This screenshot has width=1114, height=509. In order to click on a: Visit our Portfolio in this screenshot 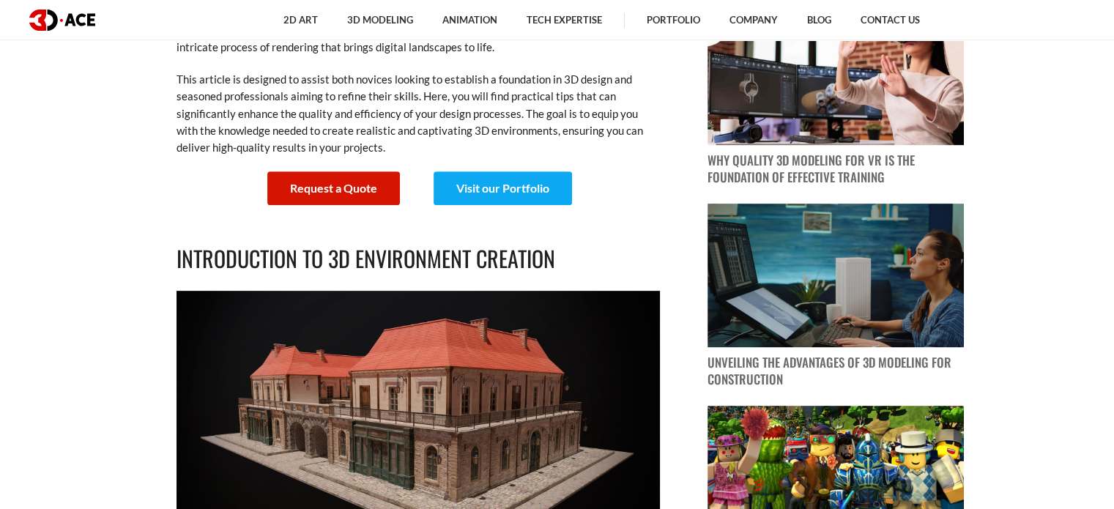, I will do `click(502, 188)`.